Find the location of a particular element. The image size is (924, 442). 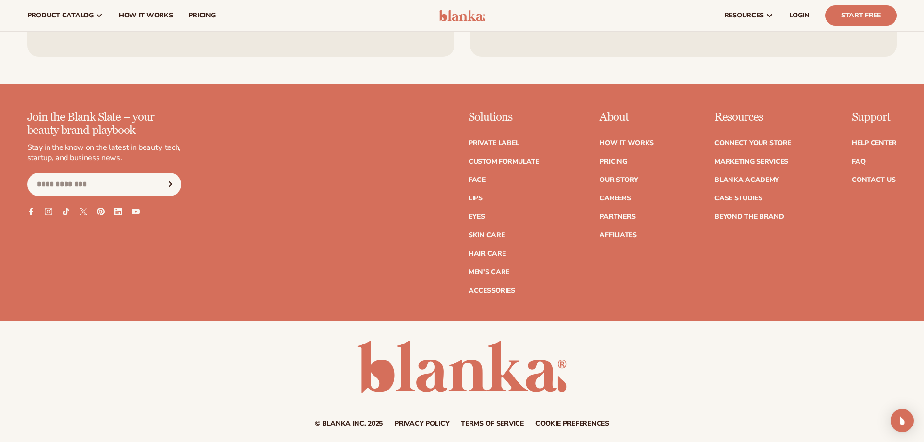

a: Beyond the brand is located at coordinates (749, 217).